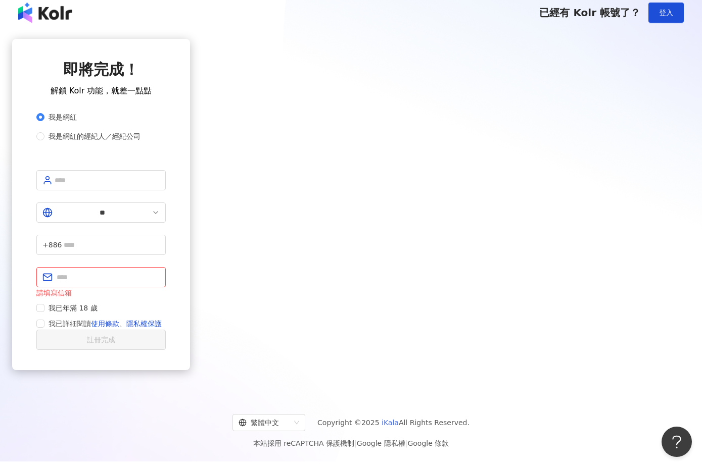 This screenshot has height=467, width=702. Describe the element at coordinates (105, 324) in the screenshot. I see `a: 使用條款` at that location.